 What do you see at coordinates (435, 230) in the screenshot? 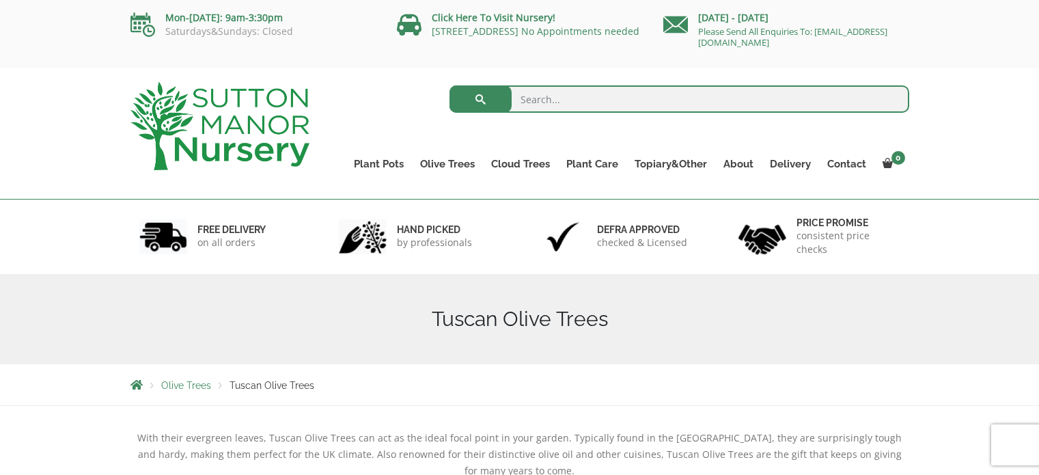
I see `h6: hand picked` at bounding box center [435, 230].